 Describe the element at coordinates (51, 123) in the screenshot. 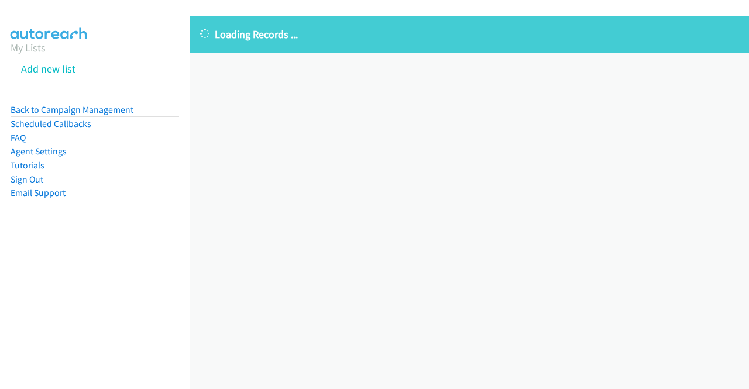

I see `a: Scheduled Callbacks` at that location.